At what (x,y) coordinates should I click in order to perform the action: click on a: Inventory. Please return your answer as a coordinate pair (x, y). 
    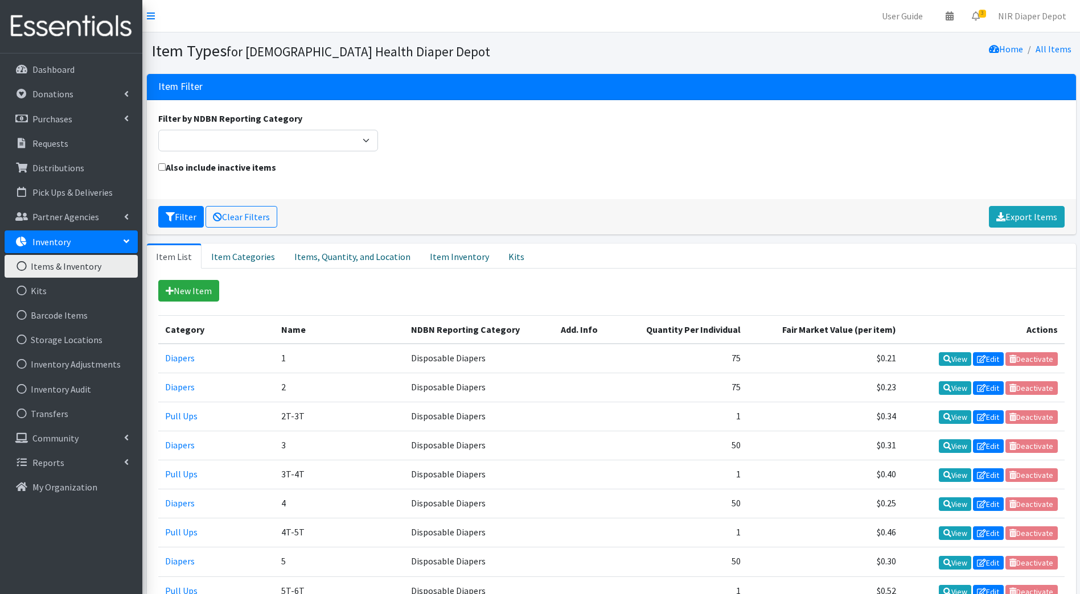
    Looking at the image, I should click on (71, 242).